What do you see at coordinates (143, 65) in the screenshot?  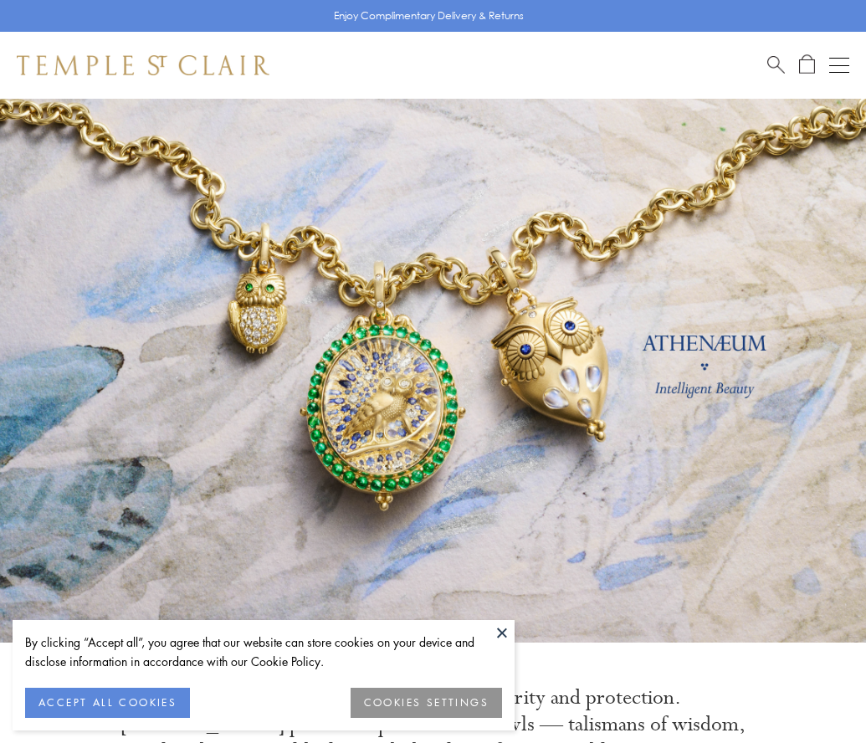 I see `img: Temple St. Clair` at bounding box center [143, 65].